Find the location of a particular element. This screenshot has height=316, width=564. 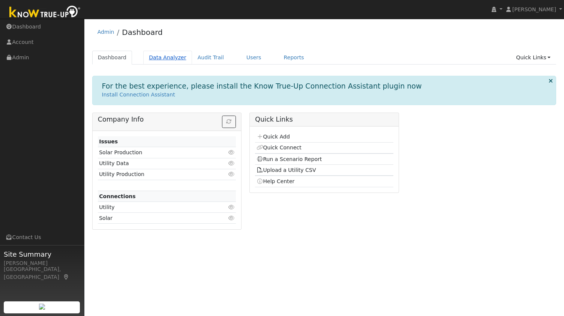

a: Help Center is located at coordinates (275, 181).